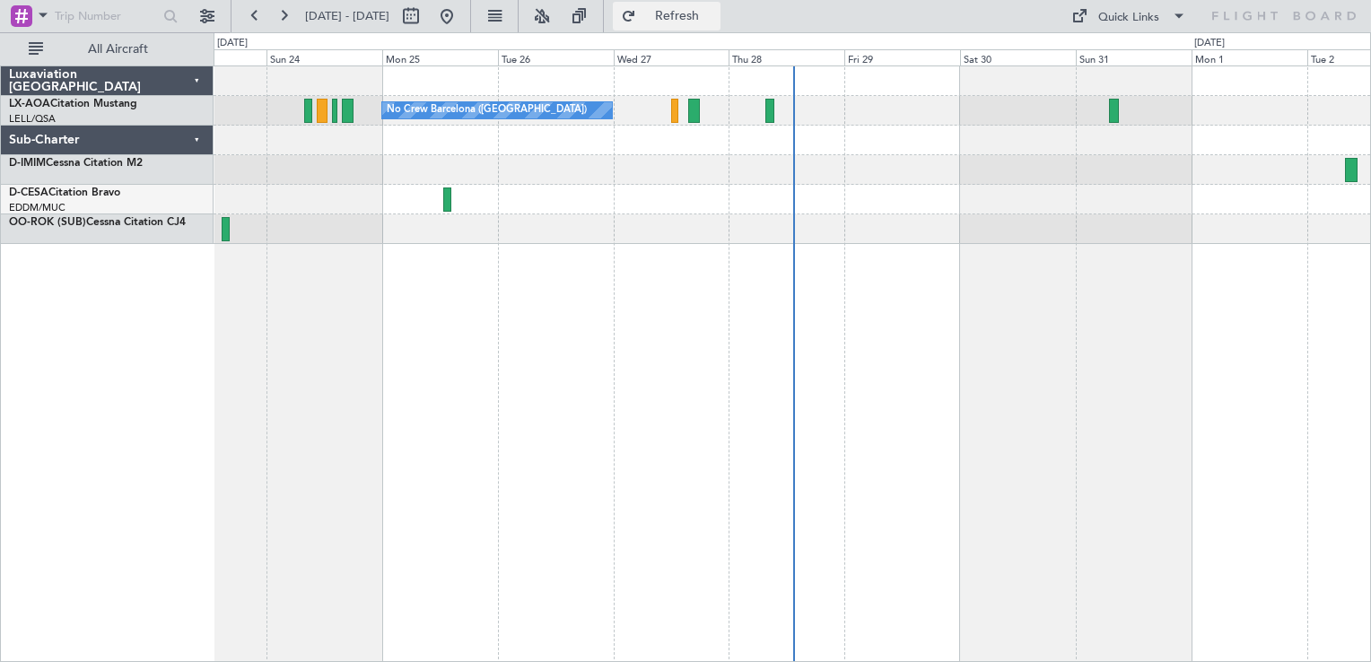 This screenshot has height=662, width=1371. I want to click on div: Wed 27, so click(671, 57).